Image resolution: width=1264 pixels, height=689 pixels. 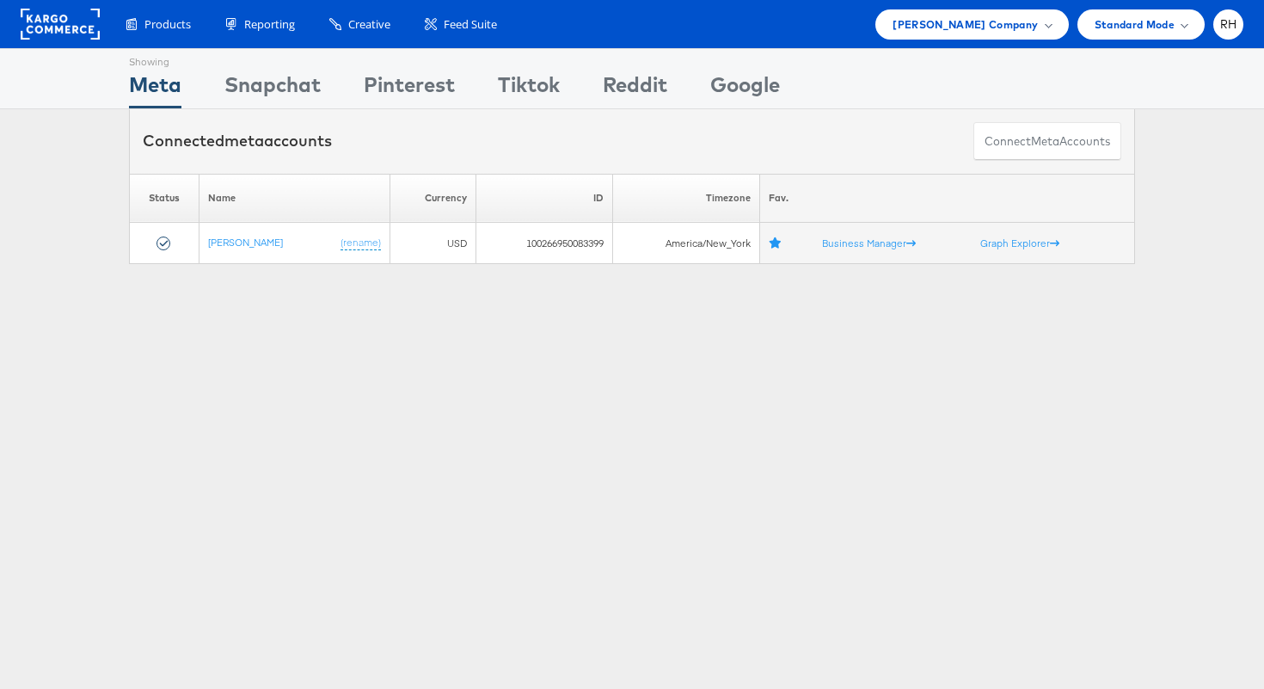 What do you see at coordinates (869, 243) in the screenshot?
I see `a: Business Manager` at bounding box center [869, 243].